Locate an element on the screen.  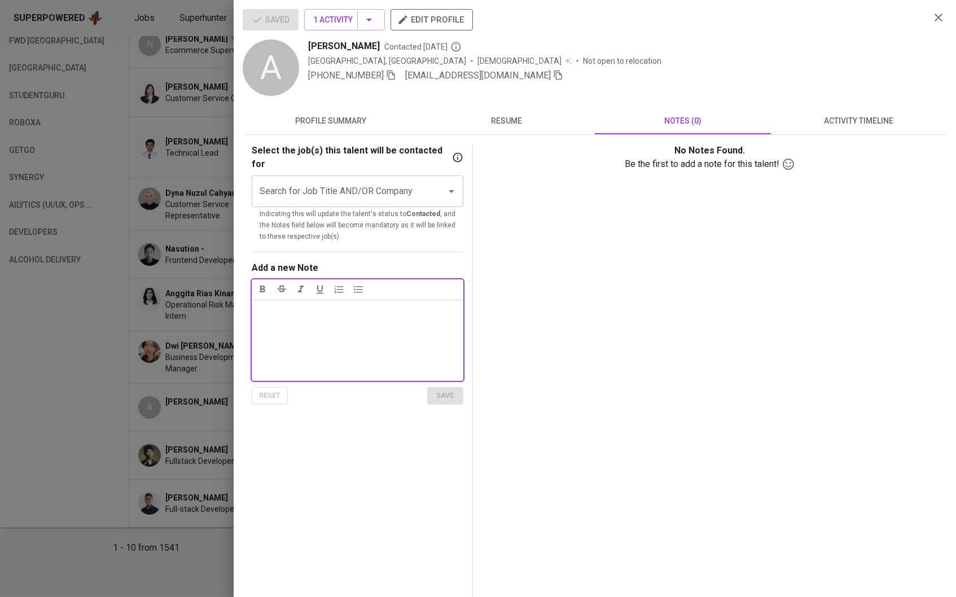
span: notes (0) is located at coordinates (683, 121).